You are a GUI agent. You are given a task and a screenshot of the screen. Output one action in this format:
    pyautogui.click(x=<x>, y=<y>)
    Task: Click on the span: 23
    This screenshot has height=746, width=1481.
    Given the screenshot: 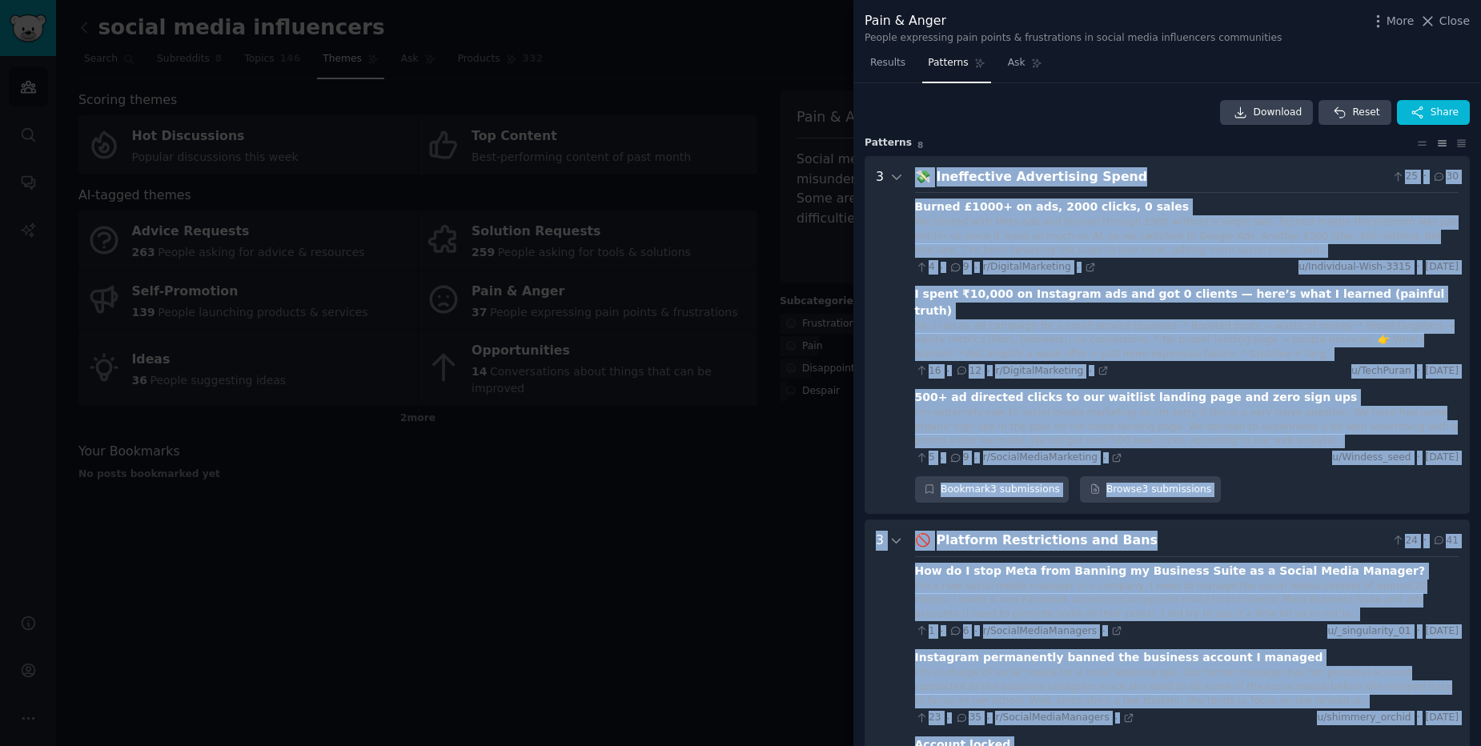 What is the action you would take?
    pyautogui.click(x=928, y=718)
    